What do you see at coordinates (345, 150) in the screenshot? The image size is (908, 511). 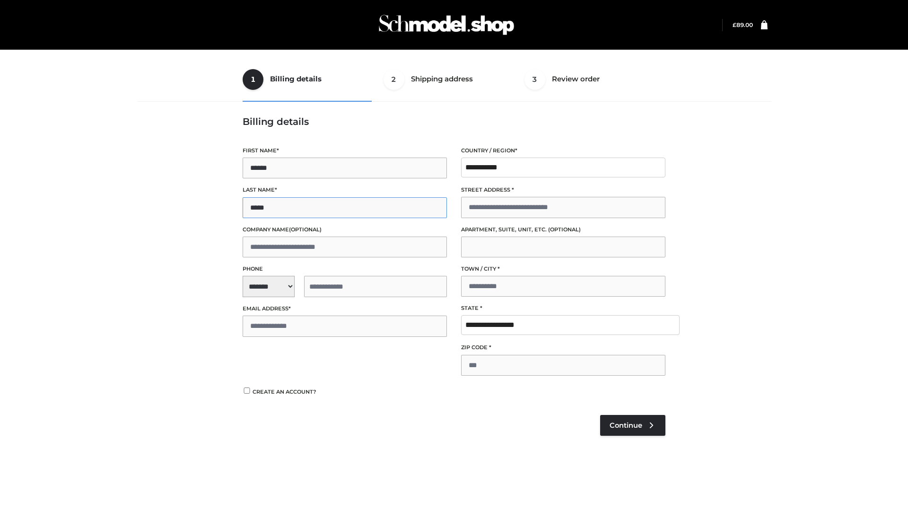 I see `label: First name` at bounding box center [345, 150].